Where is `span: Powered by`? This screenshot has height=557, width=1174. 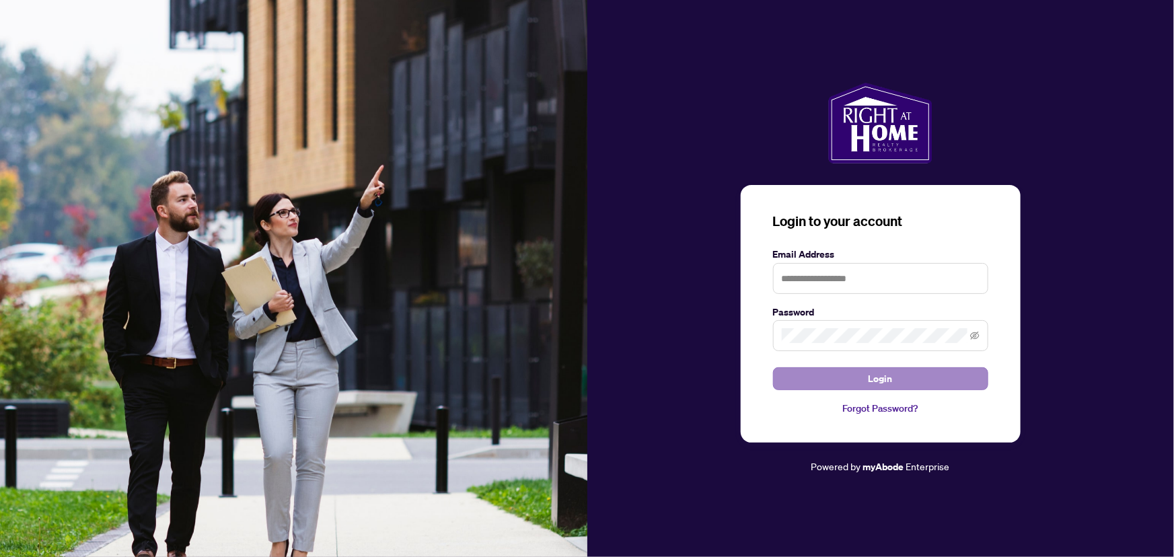
span: Powered by is located at coordinates (837, 466).